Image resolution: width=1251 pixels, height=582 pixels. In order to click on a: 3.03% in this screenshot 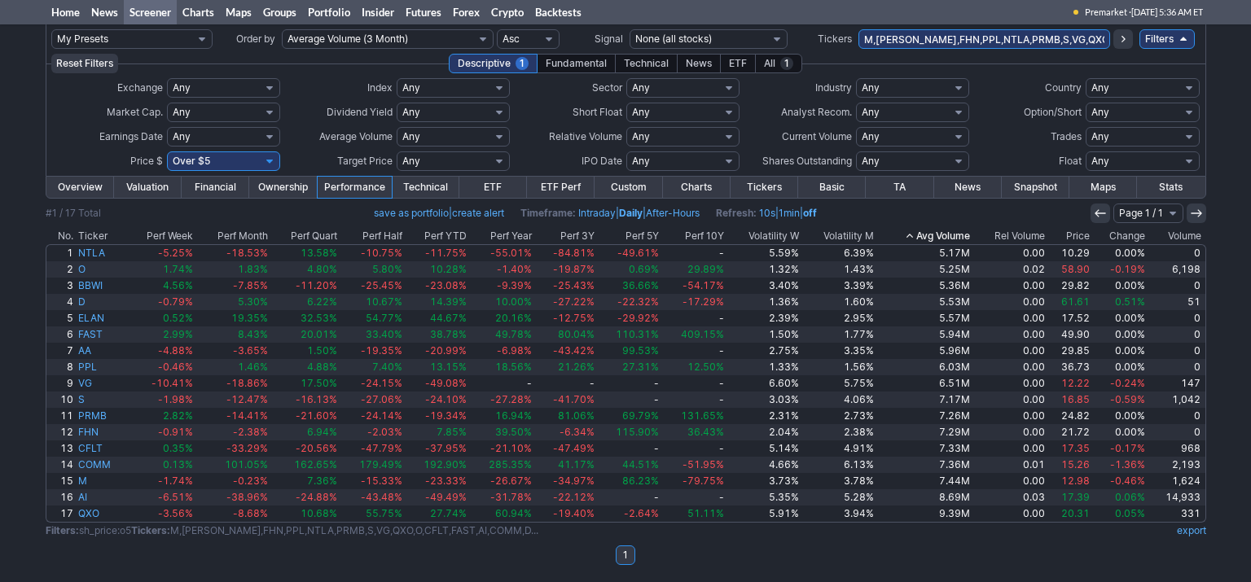, I will do `click(764, 400)`.